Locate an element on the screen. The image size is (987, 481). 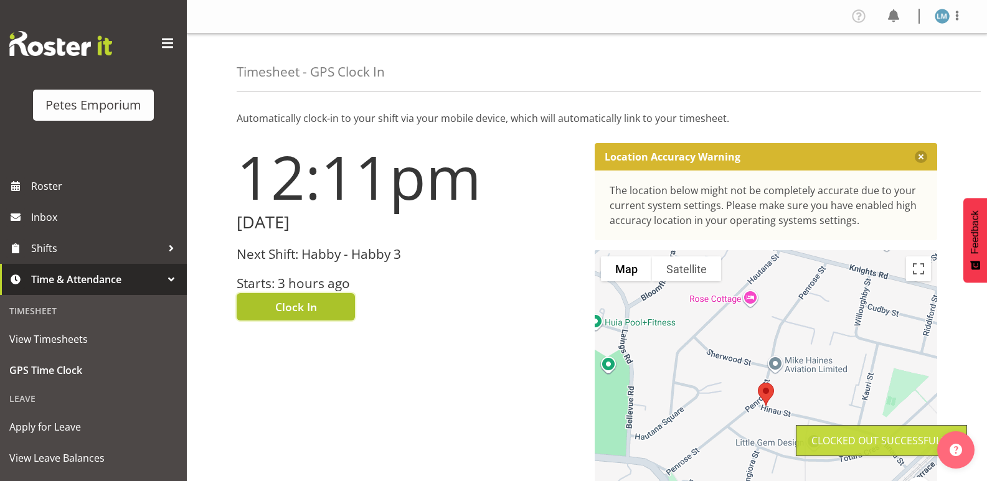
p: Automatically clock-in to your shift via your mobile device, which will automatically link to you... is located at coordinates (587, 118).